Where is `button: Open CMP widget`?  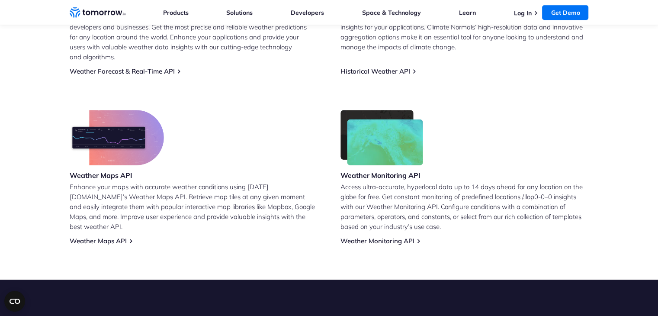
button: Open CMP widget is located at coordinates (15, 301).